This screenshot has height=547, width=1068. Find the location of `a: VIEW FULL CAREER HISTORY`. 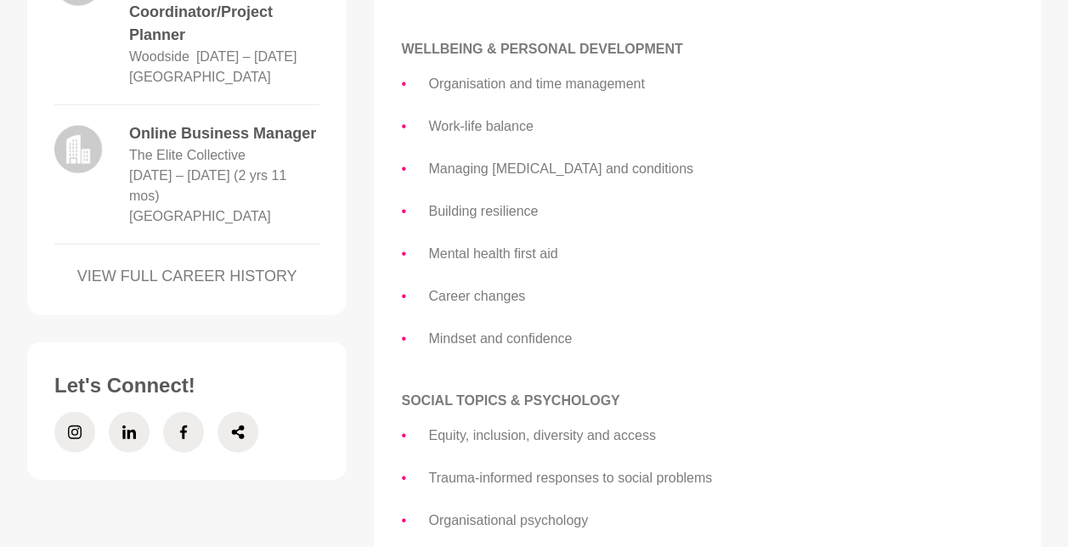

a: VIEW FULL CAREER HISTORY is located at coordinates (187, 276).